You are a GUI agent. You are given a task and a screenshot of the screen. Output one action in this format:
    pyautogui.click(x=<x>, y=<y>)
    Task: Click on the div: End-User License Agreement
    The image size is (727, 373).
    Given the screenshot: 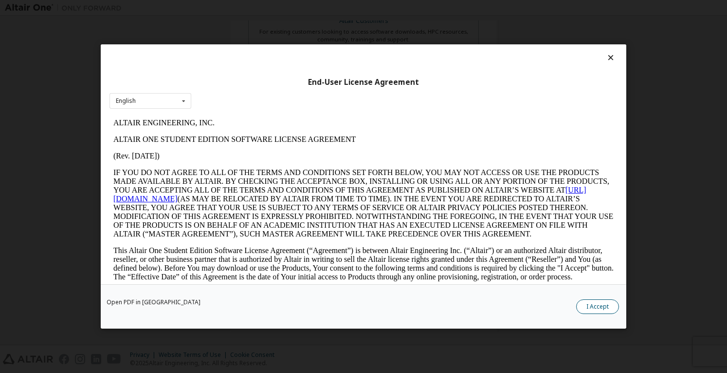 What is the action you would take?
    pyautogui.click(x=364, y=82)
    